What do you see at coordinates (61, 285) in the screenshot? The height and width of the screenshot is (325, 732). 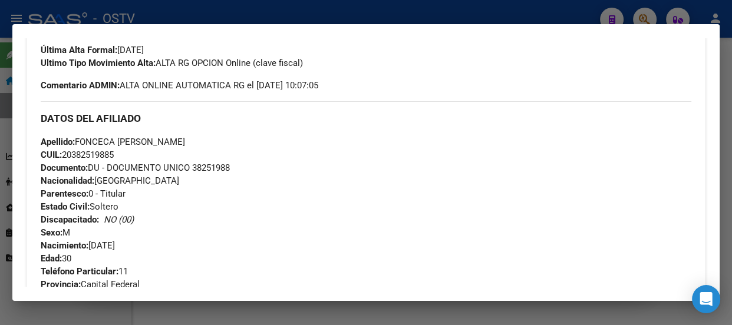 I see `strong: Provincia:` at bounding box center [61, 285].